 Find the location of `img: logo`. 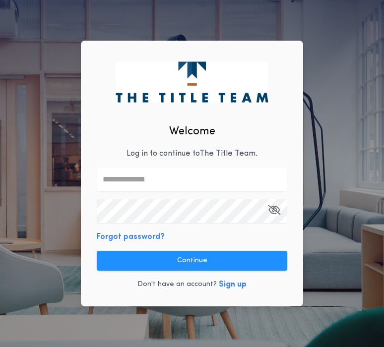

img: logo is located at coordinates (191, 82).